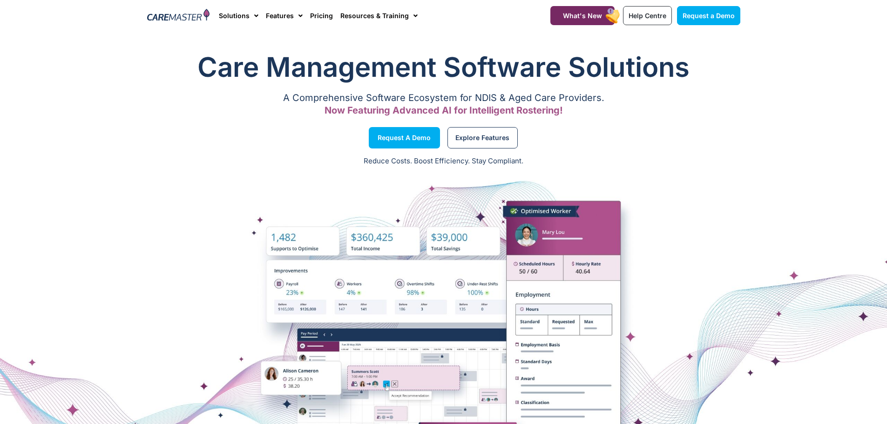 The height and width of the screenshot is (424, 887). What do you see at coordinates (482, 138) in the screenshot?
I see `span: Explore Features` at bounding box center [482, 138].